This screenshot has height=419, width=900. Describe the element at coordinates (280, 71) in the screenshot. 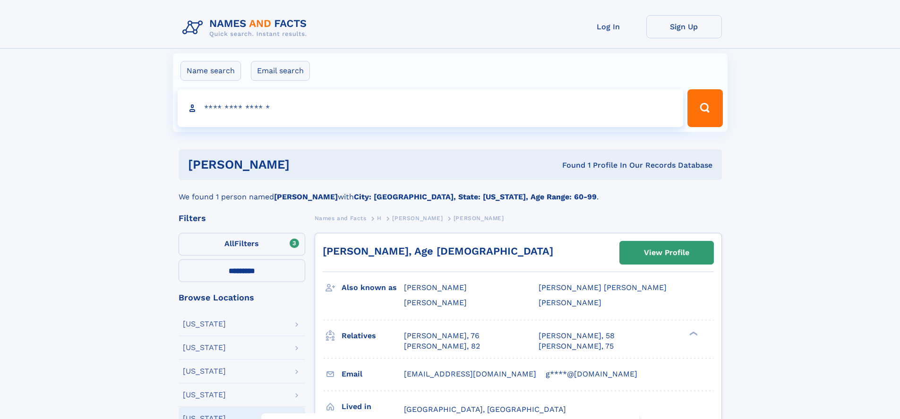

I see `label: Email search` at that location.